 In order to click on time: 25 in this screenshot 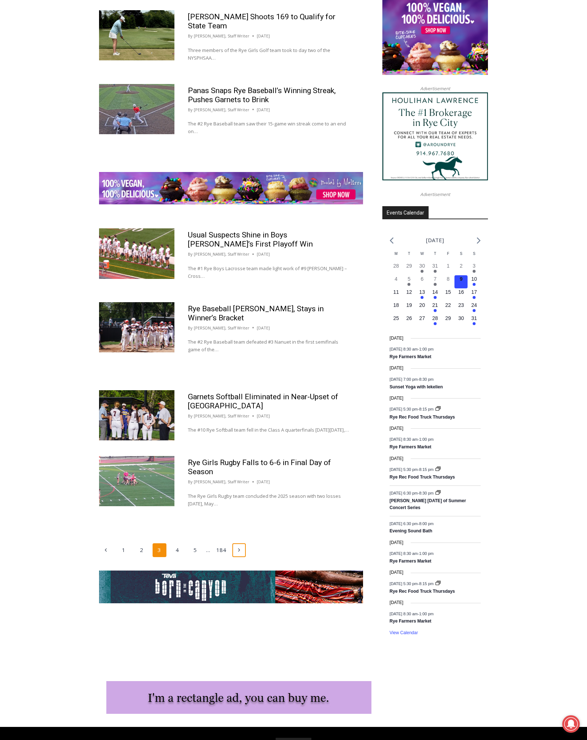, I will do `click(396, 318)`.